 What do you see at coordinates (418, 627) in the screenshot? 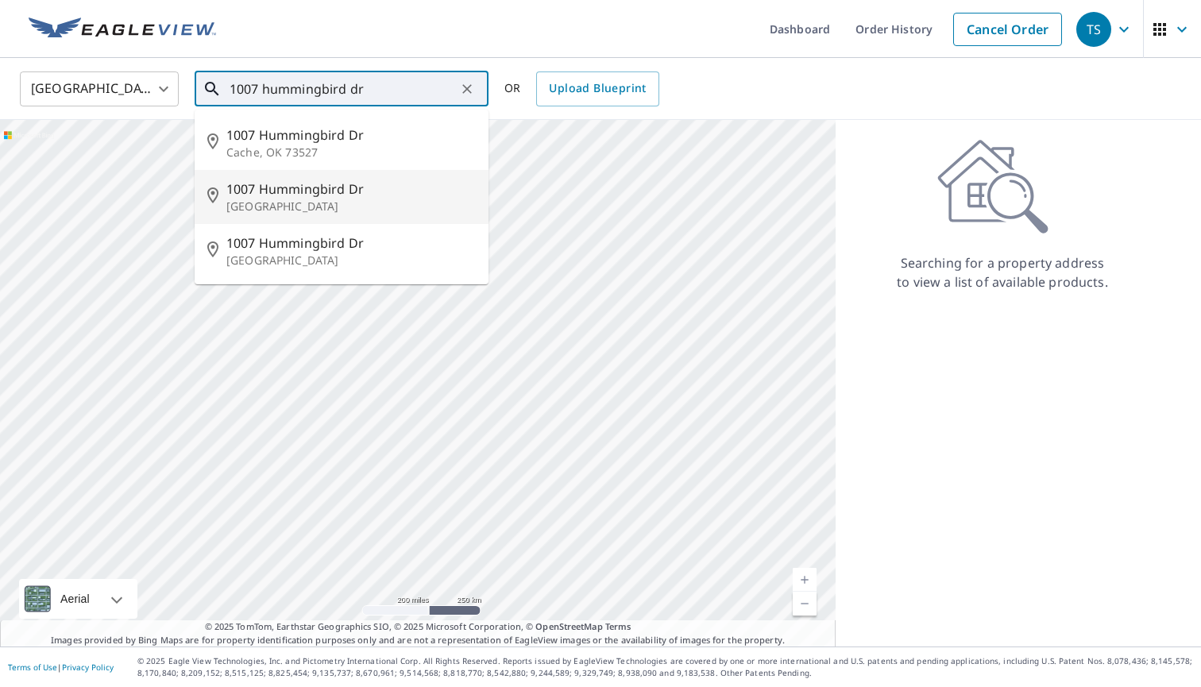
I see `span: © 2025 TomTom, Earthstar Geographics SIO, © 2025 Microsoft Corporation, ©` at bounding box center [418, 627].